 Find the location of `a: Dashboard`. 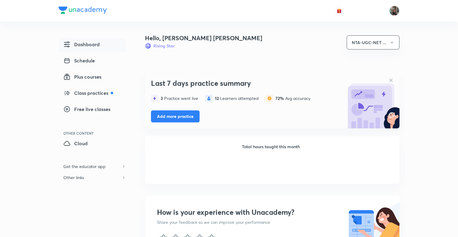

a: Dashboard is located at coordinates (92, 45).